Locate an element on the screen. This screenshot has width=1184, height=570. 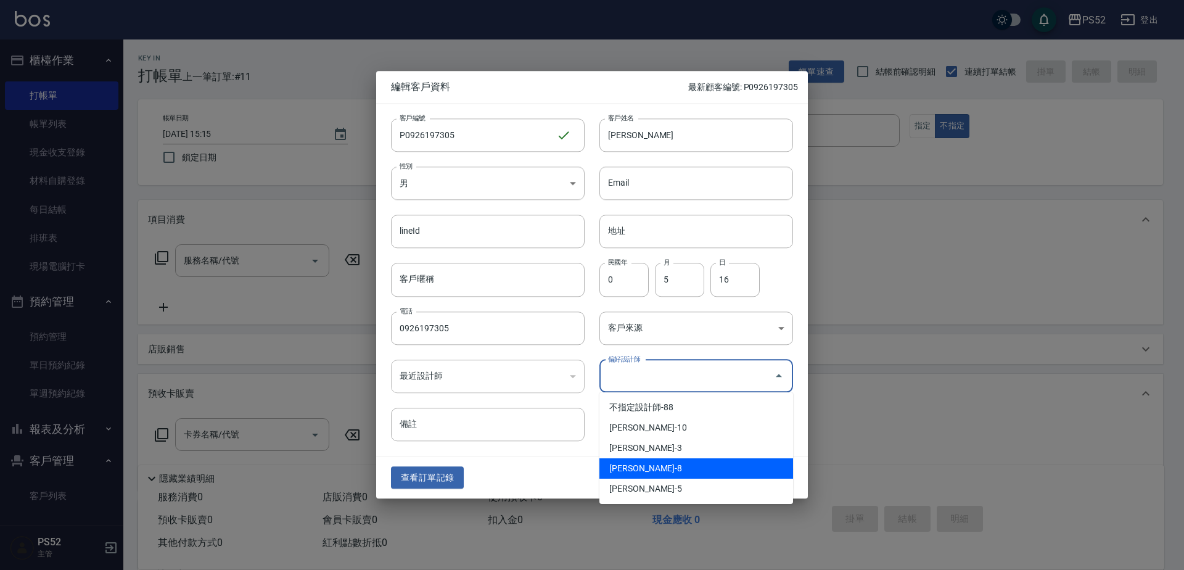
p: 最新顧客編號: P0926197305 is located at coordinates (743, 87).